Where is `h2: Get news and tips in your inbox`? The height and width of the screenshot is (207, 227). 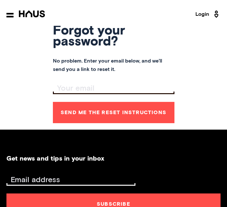 h2: Get news and tips in your inbox is located at coordinates (55, 158).